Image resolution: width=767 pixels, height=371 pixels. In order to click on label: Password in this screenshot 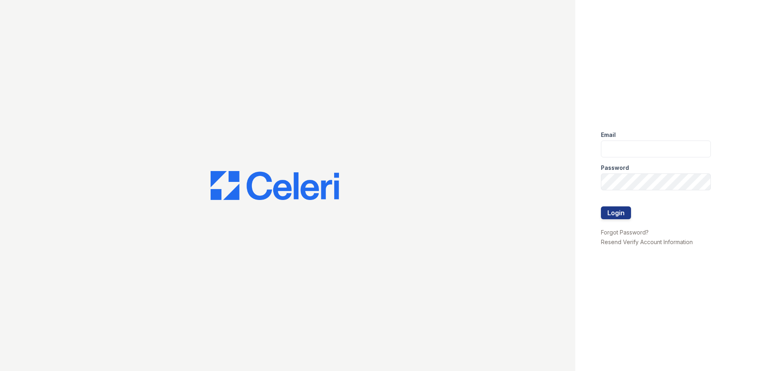, I will do `click(615, 168)`.